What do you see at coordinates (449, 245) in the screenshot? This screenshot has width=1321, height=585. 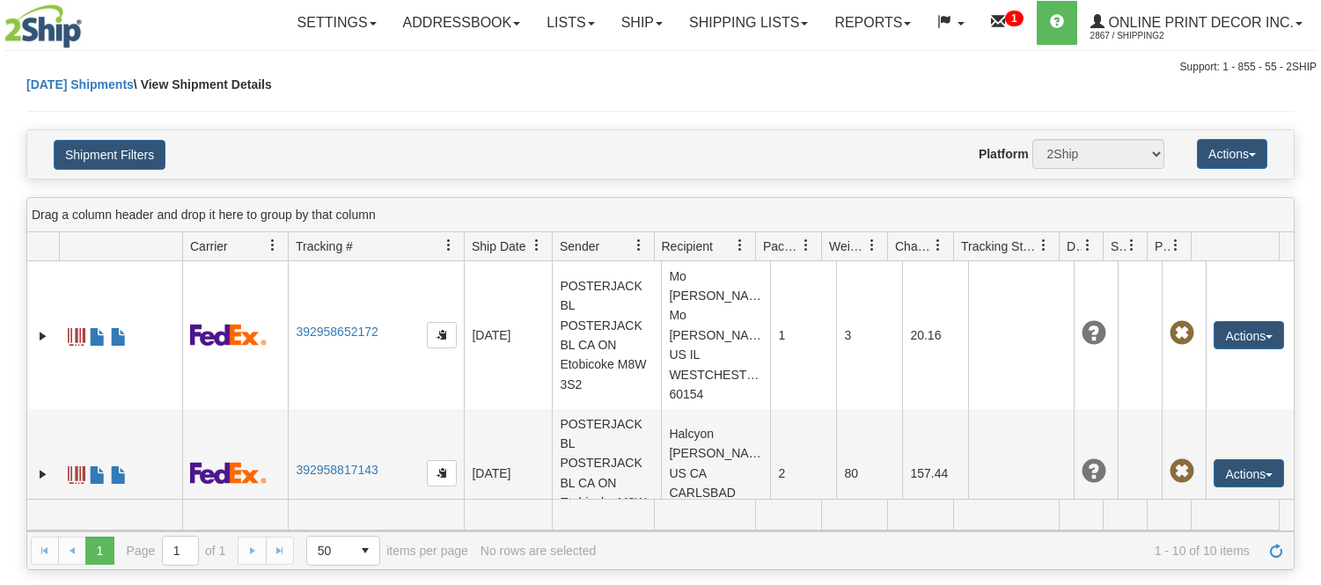 I see `a: Tracking # filter column settings` at bounding box center [449, 245].